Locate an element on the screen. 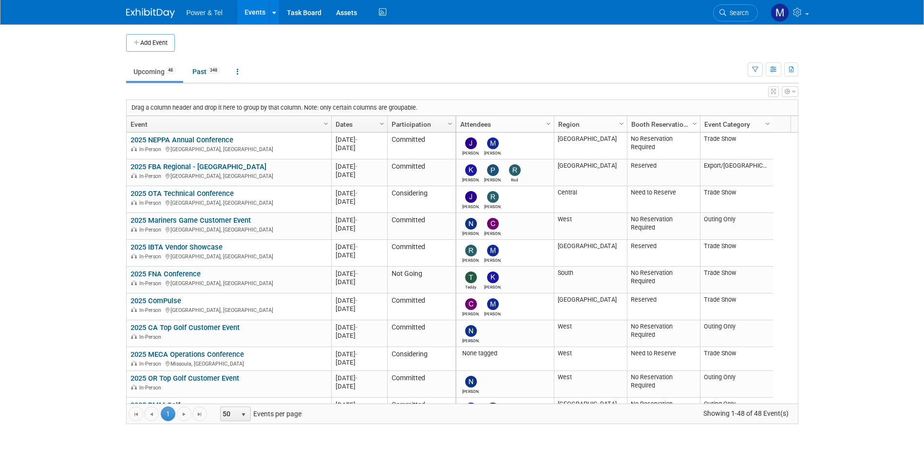 The width and height of the screenshot is (924, 465). a: Go to the previous page is located at coordinates (151, 413).